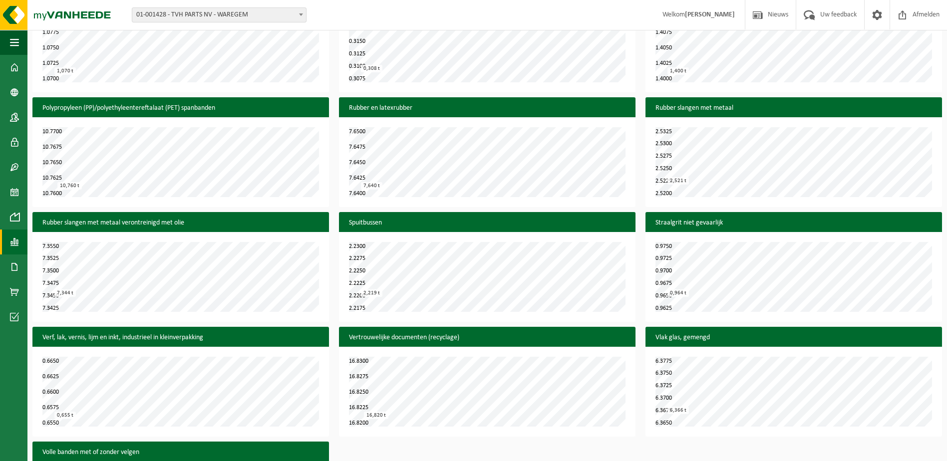 The image size is (947, 461). Describe the element at coordinates (376, 415) in the screenshot. I see `div: 16,820 t` at that location.